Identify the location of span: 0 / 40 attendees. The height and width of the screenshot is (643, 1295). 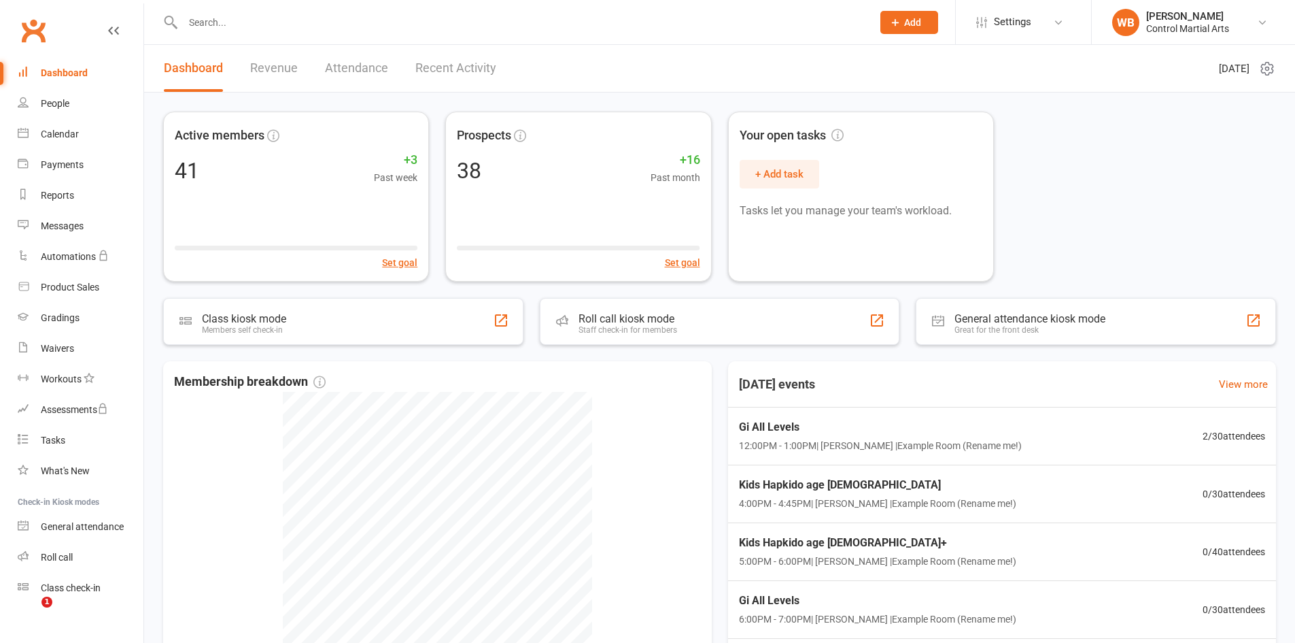
(1234, 551).